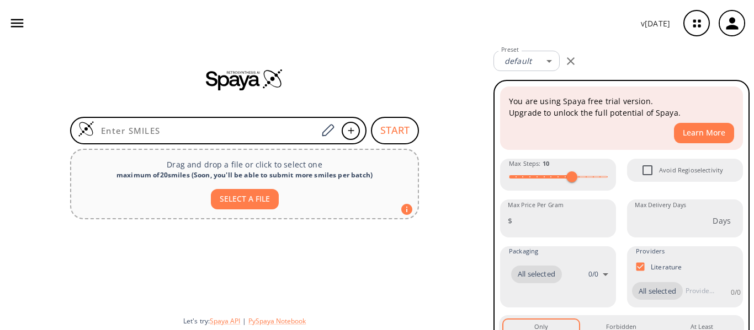  What do you see at coordinates (529, 164) in the screenshot?
I see `span: Max Steps :` at bounding box center [529, 164].